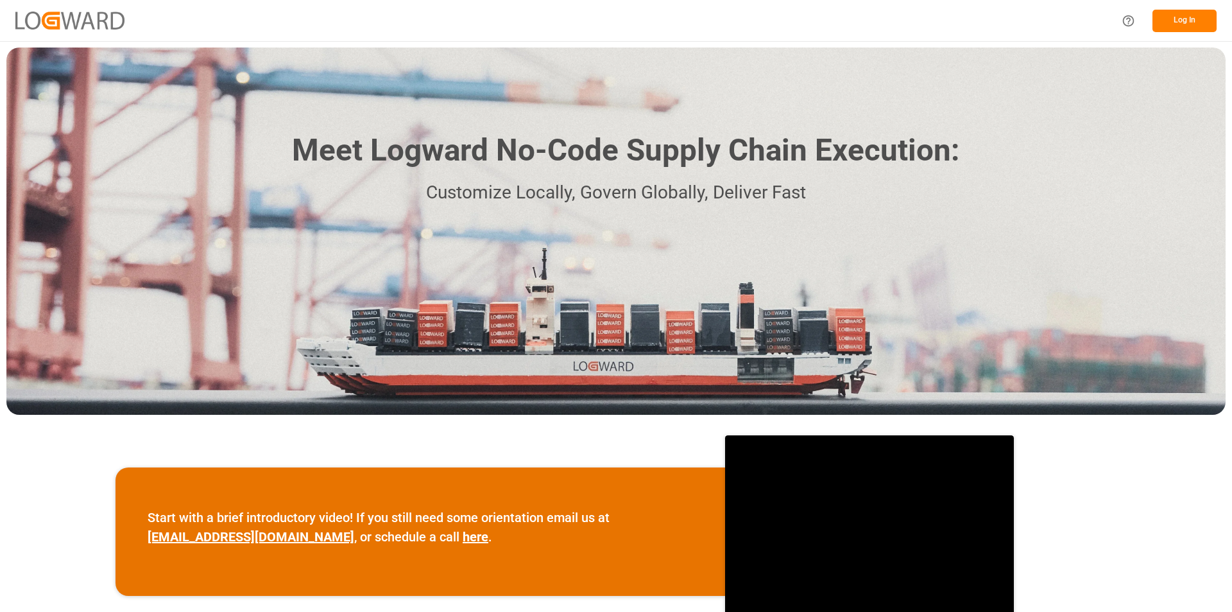  I want to click on a: here, so click(475, 536).